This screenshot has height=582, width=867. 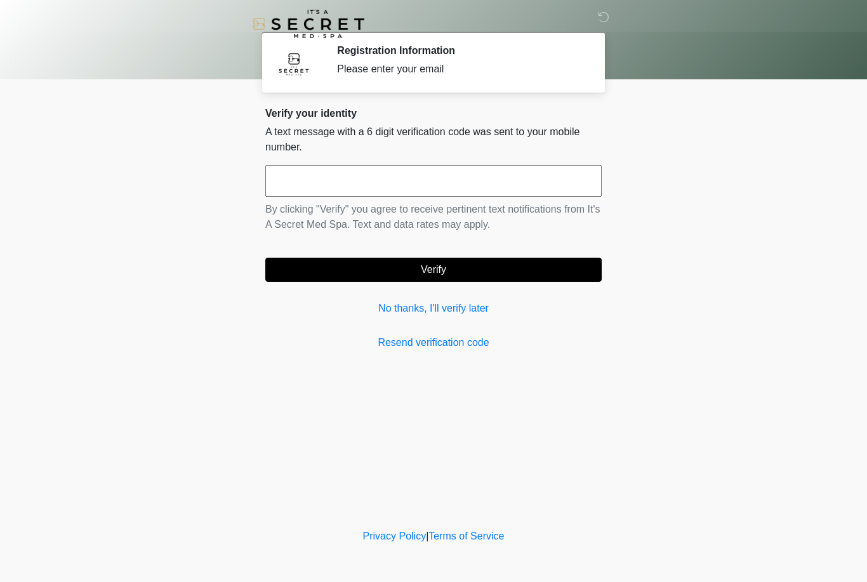 What do you see at coordinates (433, 308) in the screenshot?
I see `a: No thanks, I'll verify later` at bounding box center [433, 308].